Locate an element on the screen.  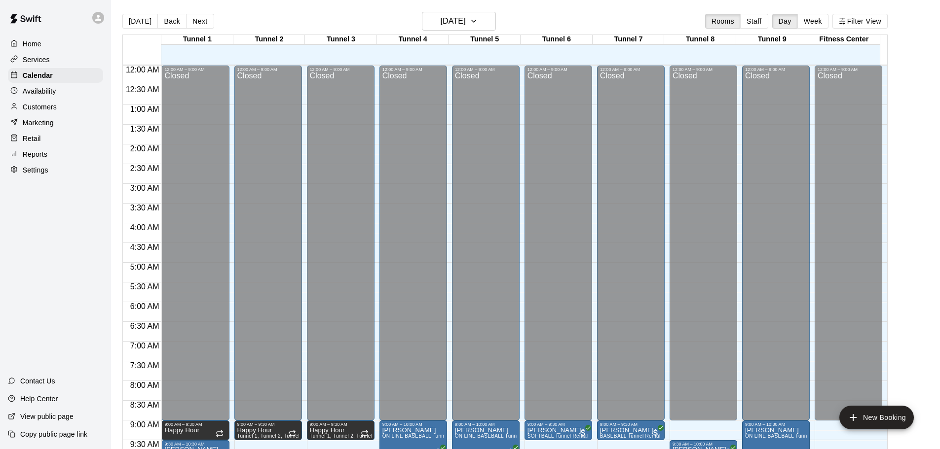
div: 9:00 AM – 9:30 AM: SOFTBALL Tunnel Rental is located at coordinates (558, 431).